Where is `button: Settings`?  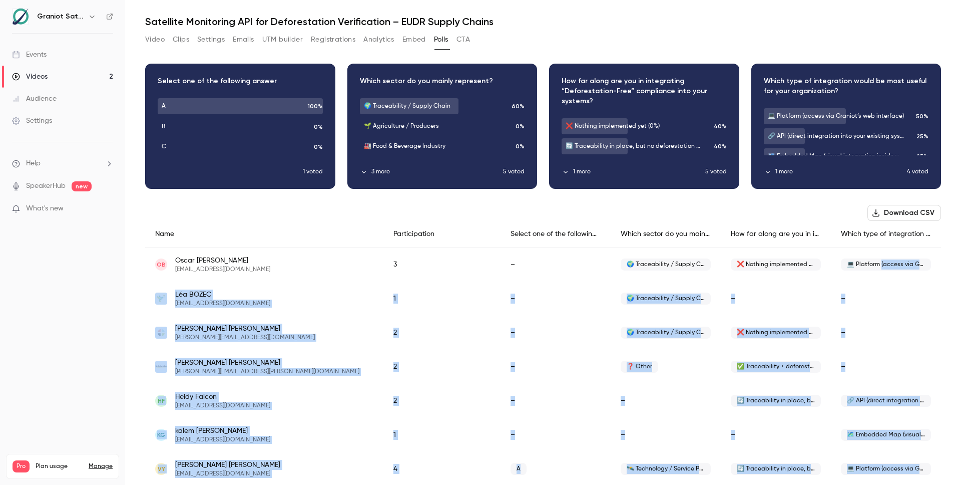
button: Settings is located at coordinates (211, 40).